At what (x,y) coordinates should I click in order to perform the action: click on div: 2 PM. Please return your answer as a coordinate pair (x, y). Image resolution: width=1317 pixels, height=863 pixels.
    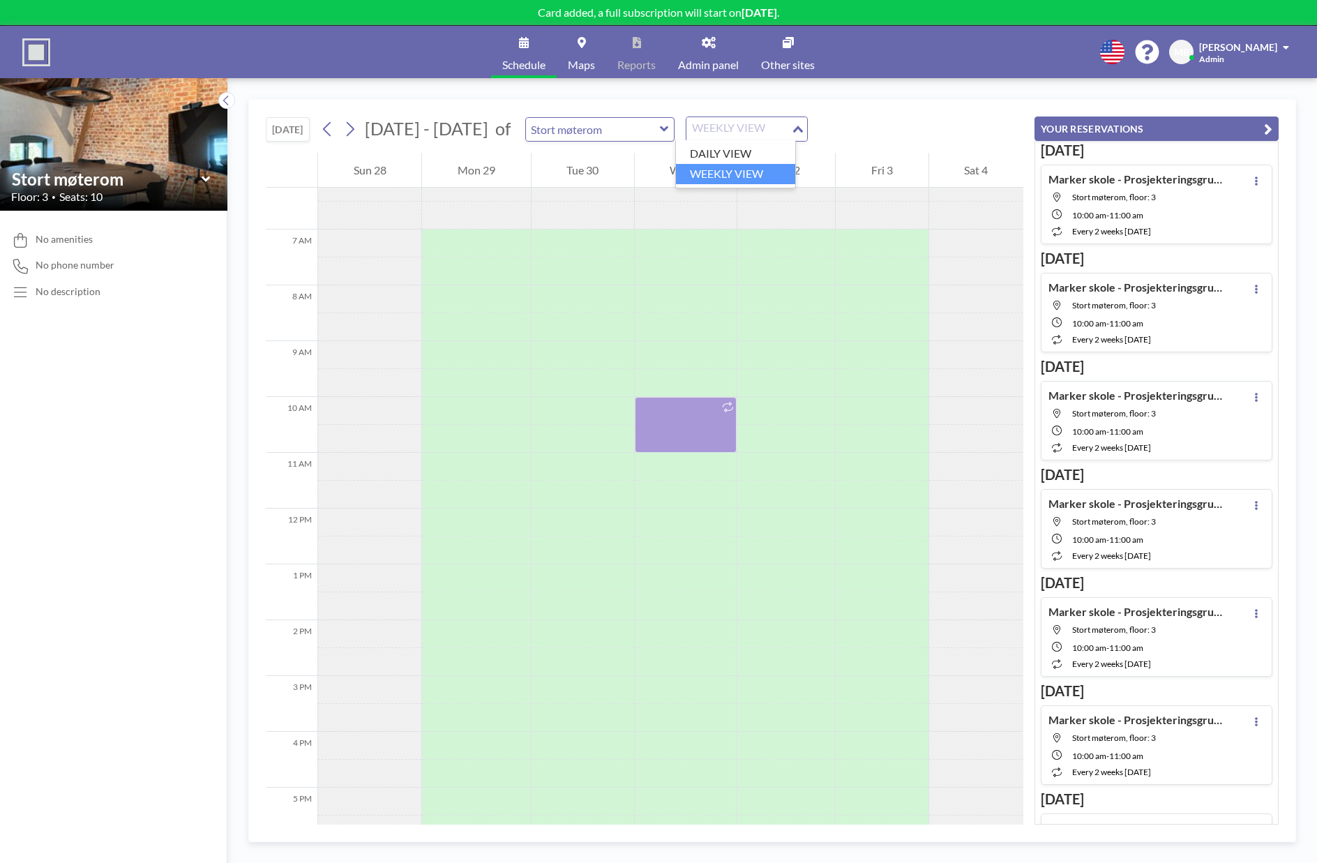
    Looking at the image, I should click on (292, 648).